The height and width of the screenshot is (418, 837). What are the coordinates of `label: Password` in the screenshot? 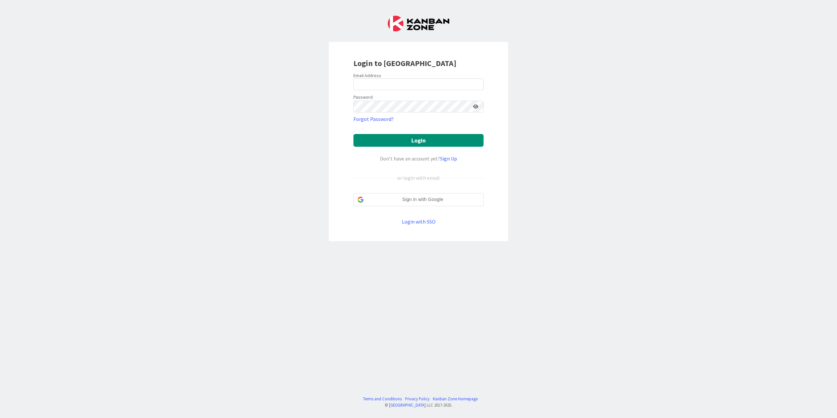 It's located at (363, 97).